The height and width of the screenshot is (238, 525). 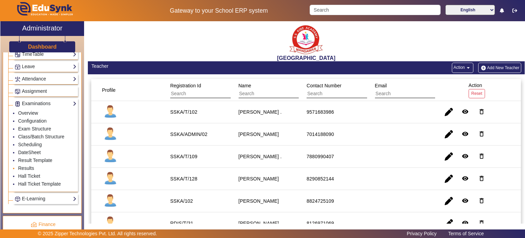 I want to click on h5: Gateway to your School ERP system, so click(x=219, y=11).